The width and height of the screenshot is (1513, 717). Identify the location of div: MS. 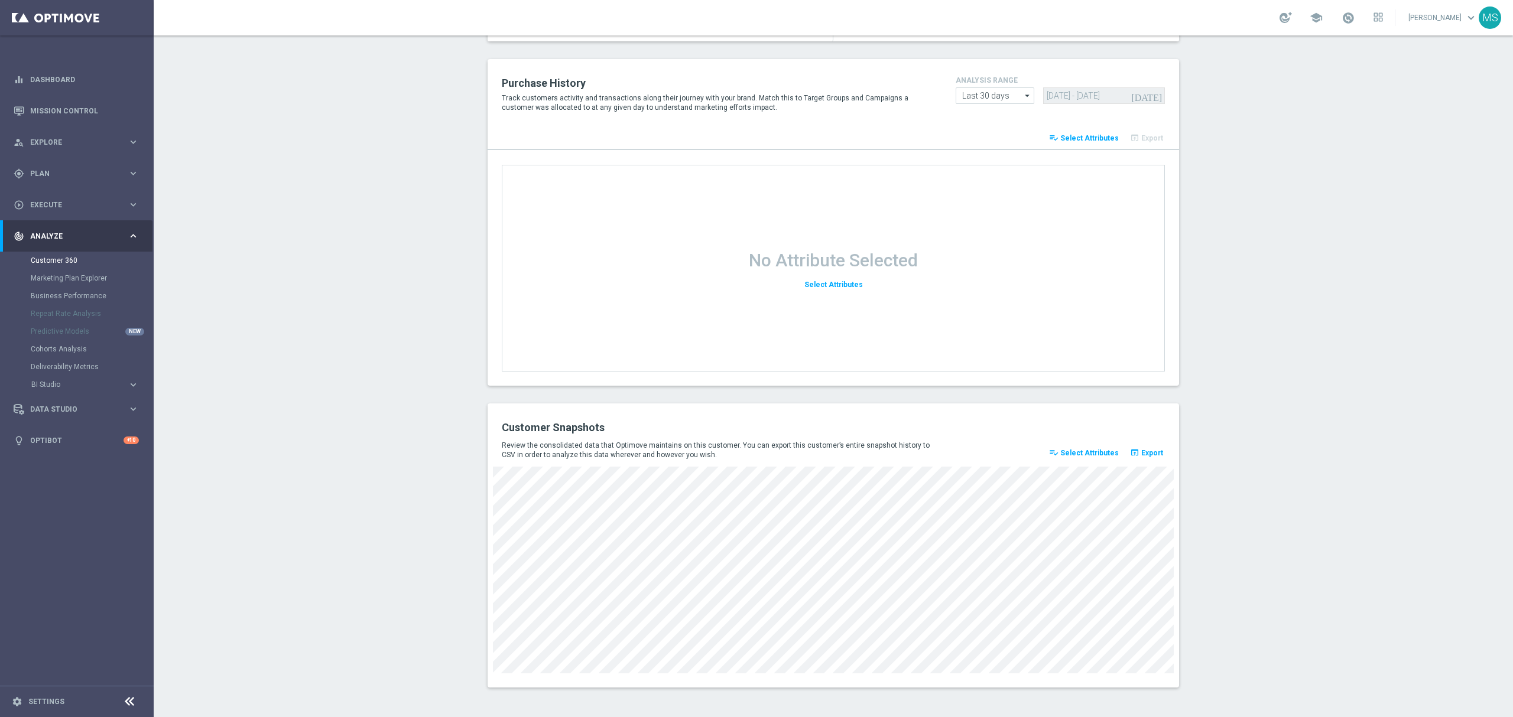
(1490, 18).